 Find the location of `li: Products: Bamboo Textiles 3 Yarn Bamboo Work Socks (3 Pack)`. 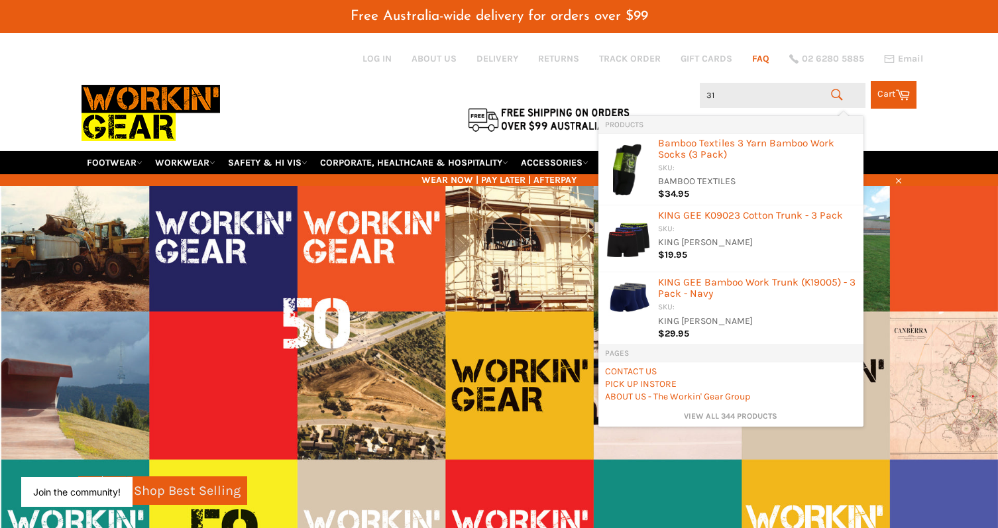

li: Products: Bamboo Textiles 3 Yarn Bamboo Work Socks (3 Pack) is located at coordinates (731, 169).